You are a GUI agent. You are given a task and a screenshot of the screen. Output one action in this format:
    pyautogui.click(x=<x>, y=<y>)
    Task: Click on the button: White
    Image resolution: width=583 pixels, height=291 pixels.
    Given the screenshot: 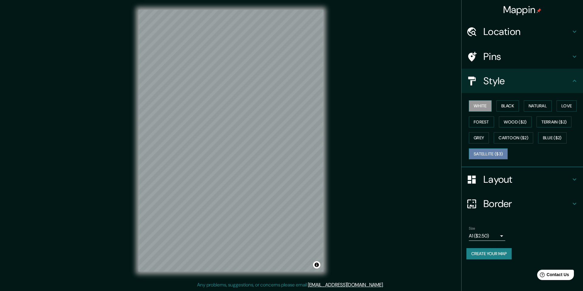 What is the action you would take?
    pyautogui.click(x=480, y=106)
    